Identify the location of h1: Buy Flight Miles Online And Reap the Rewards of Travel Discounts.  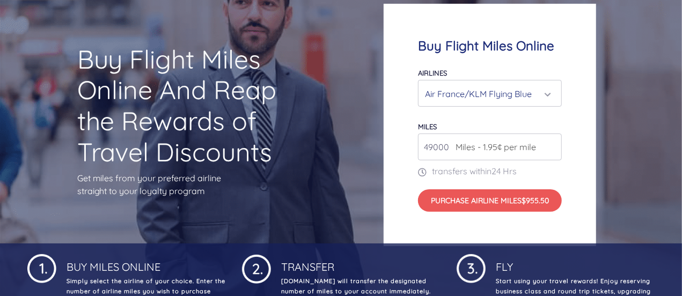
(188, 106).